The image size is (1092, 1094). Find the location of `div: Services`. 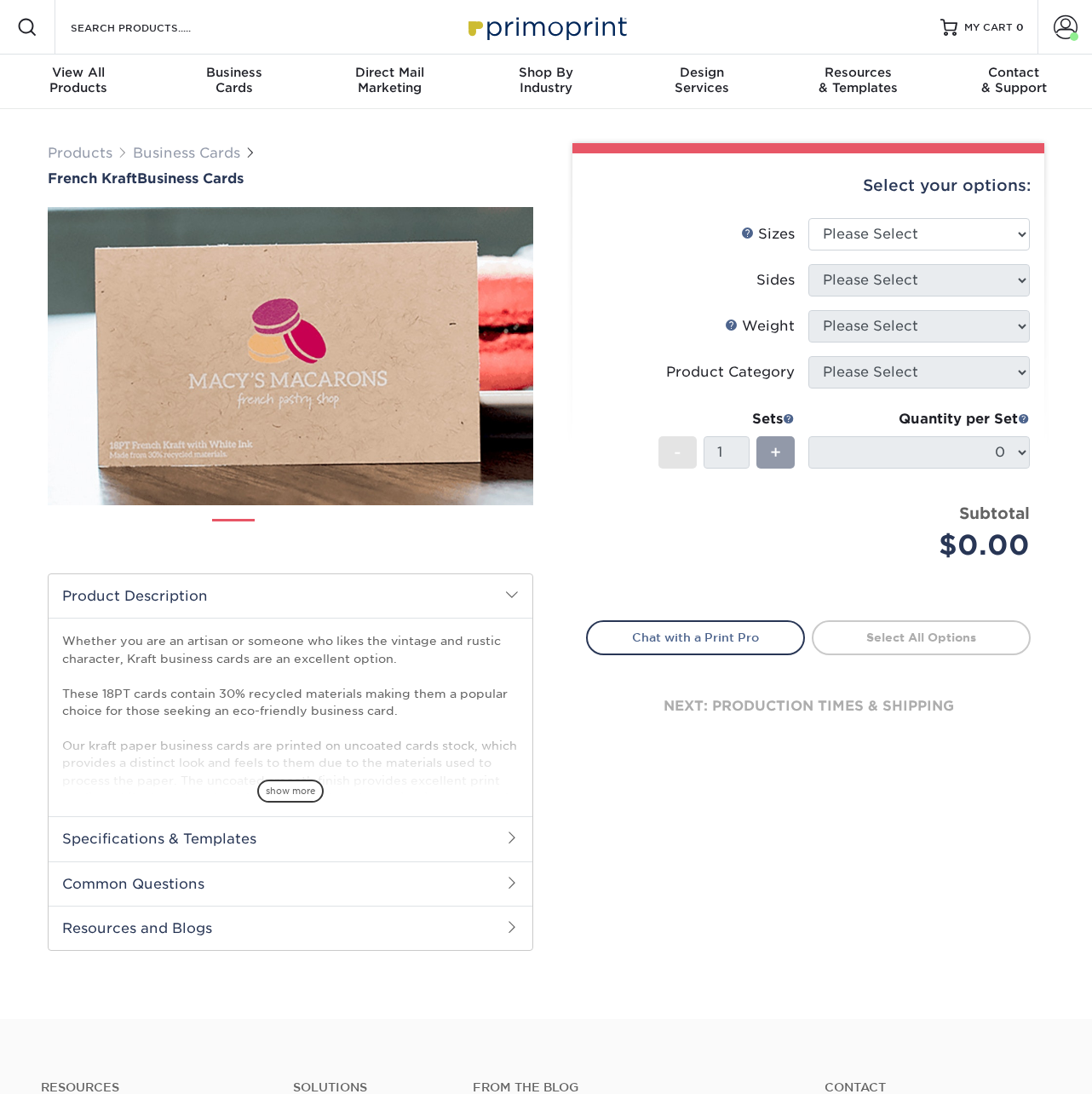

div: Services is located at coordinates (702, 80).